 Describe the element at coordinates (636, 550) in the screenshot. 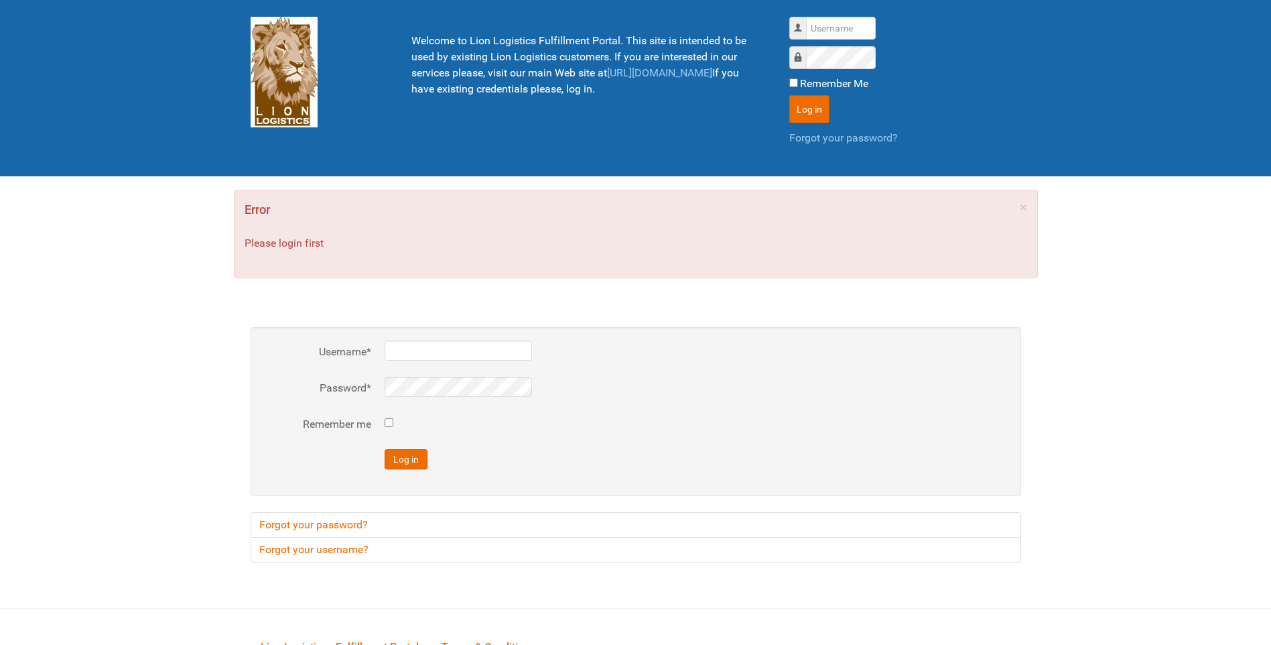

I see `a: Forgot your username?` at that location.